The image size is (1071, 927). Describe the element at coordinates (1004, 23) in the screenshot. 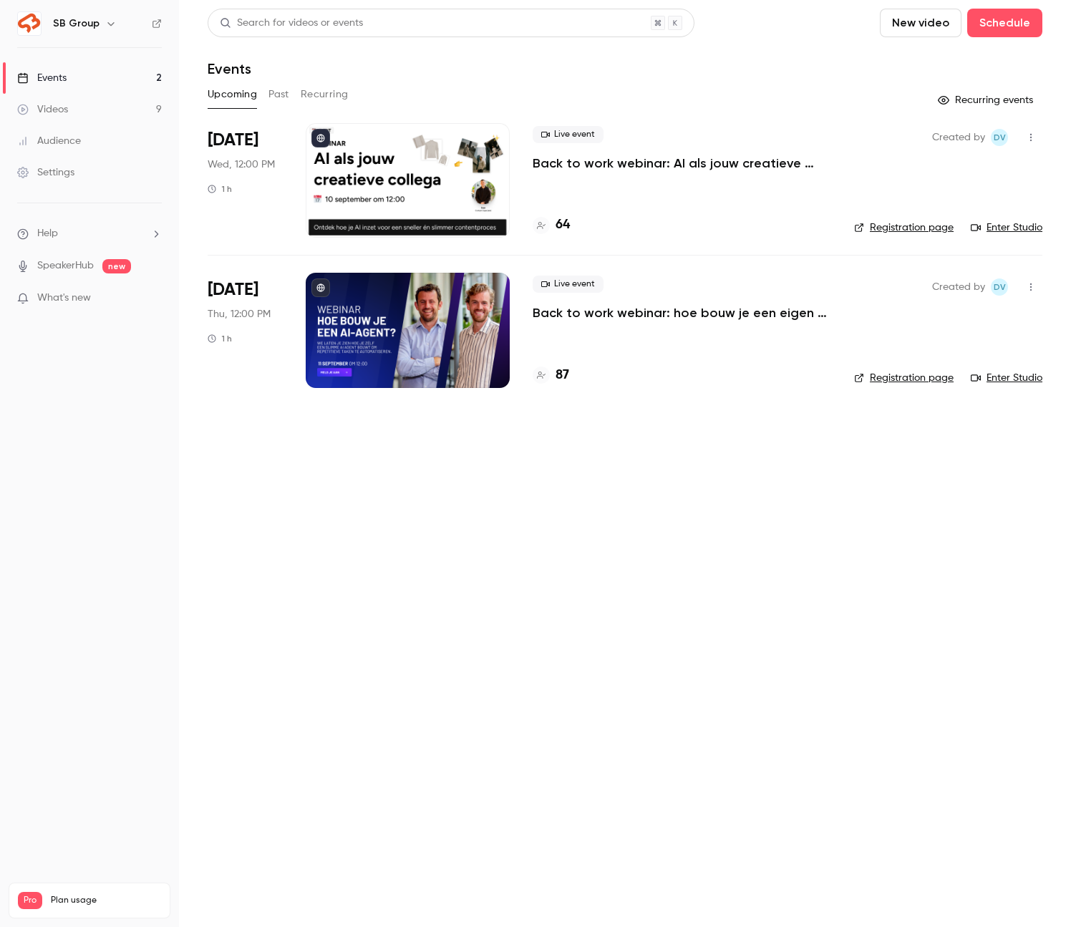

I see `button: Schedule` at that location.